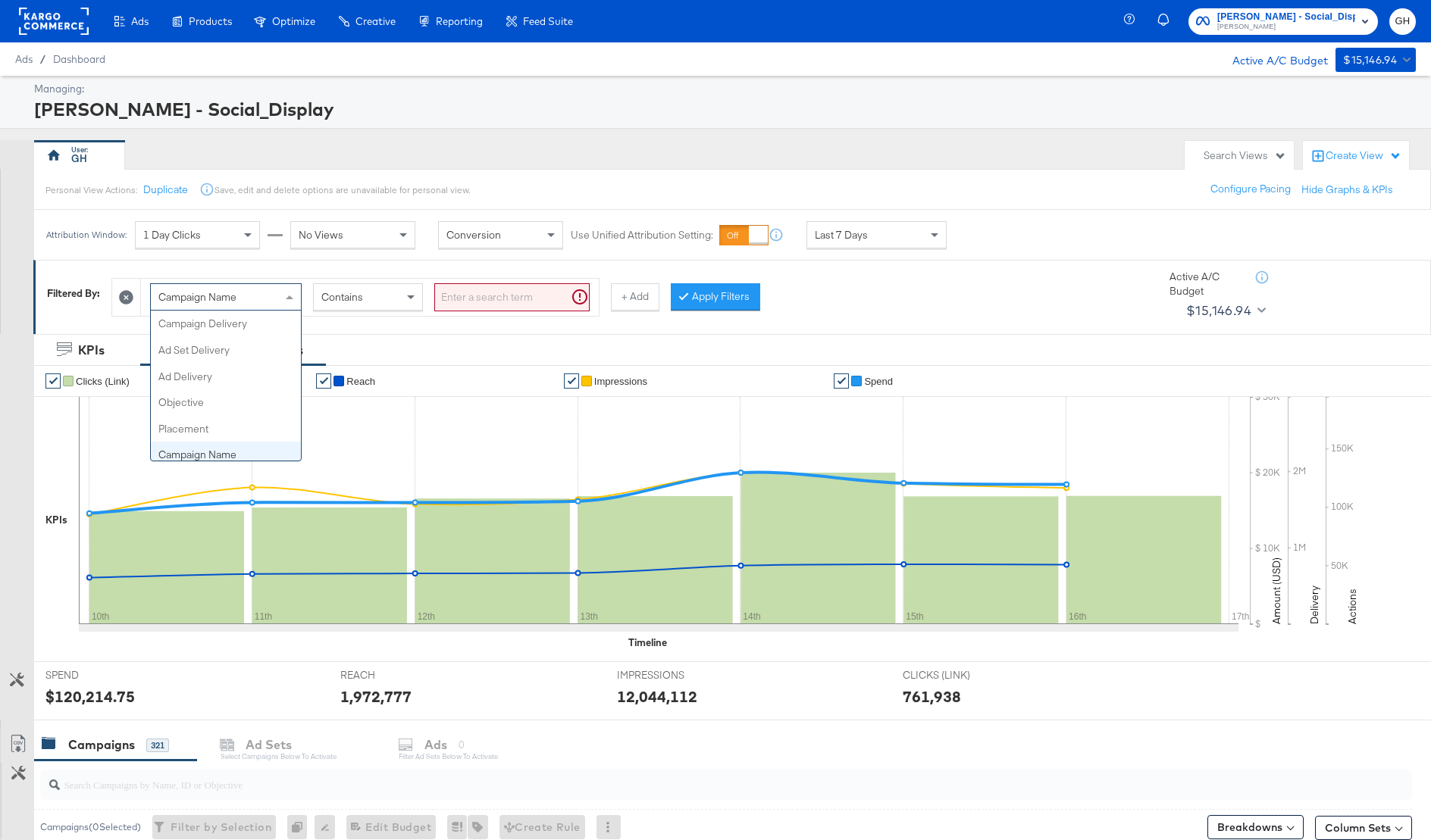  Describe the element at coordinates (210, 21) in the screenshot. I see `span: Products` at that location.